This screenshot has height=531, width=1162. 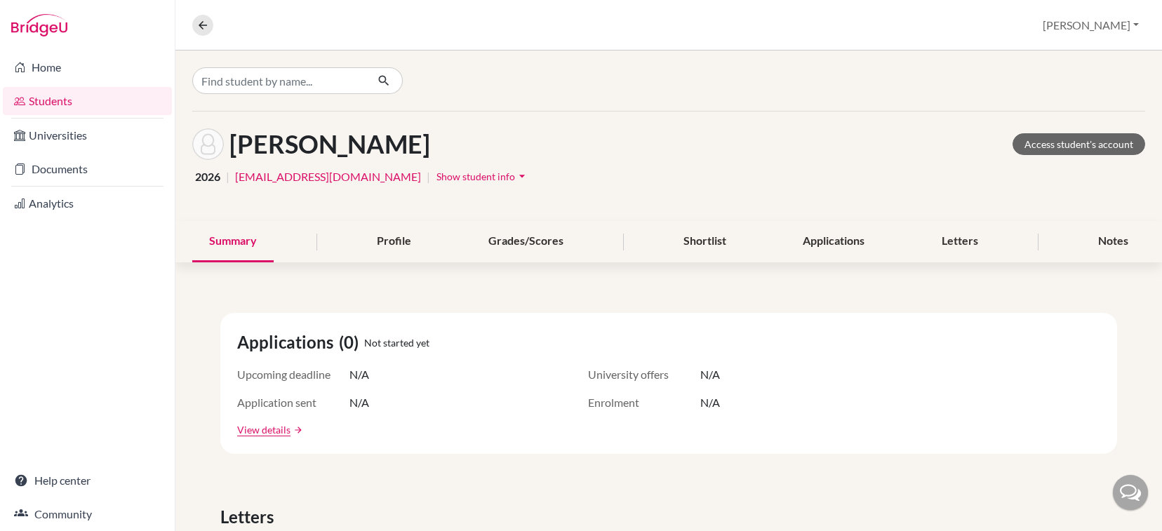 What do you see at coordinates (279, 81) in the screenshot?
I see `input: Find student by name...` at bounding box center [279, 81].